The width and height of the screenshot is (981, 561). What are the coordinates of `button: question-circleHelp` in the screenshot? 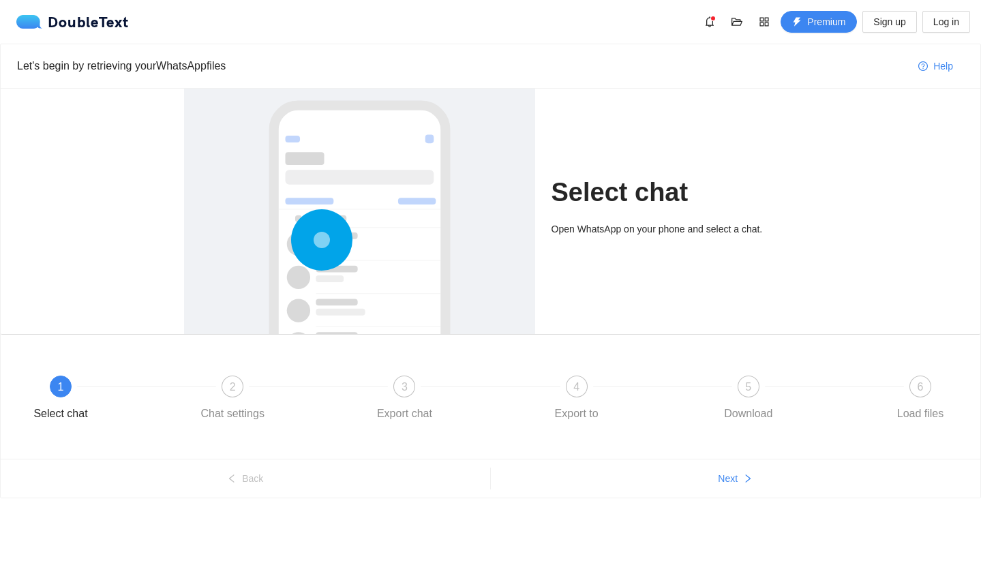 It's located at (936, 66).